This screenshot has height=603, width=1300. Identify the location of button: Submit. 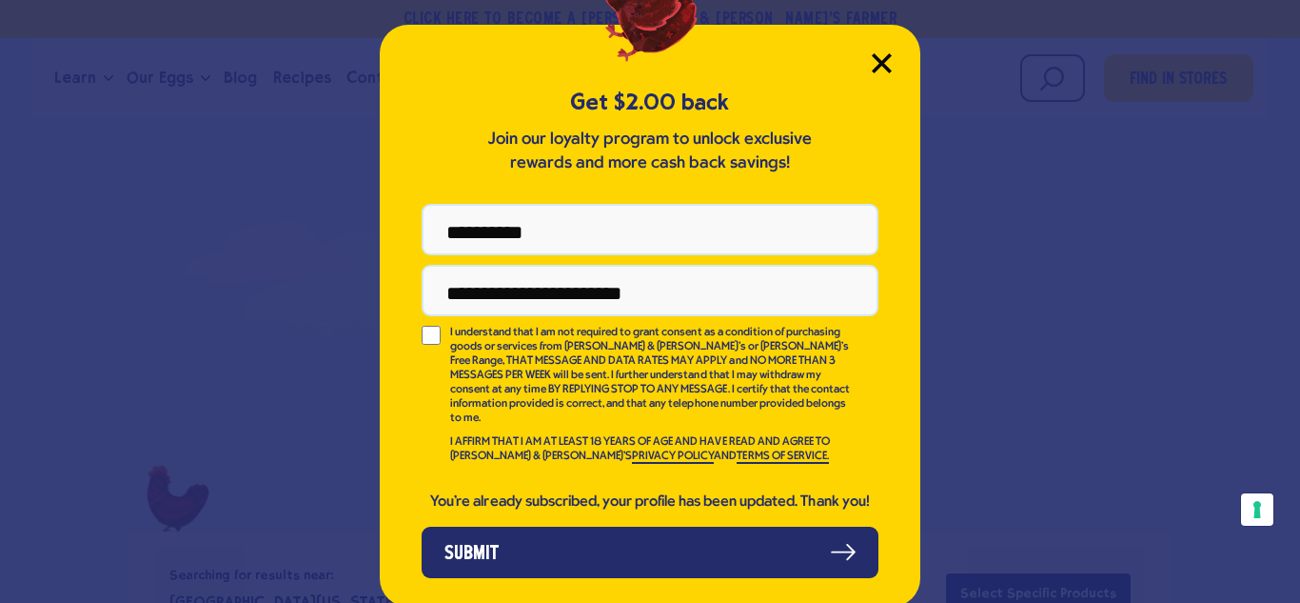
(650, 552).